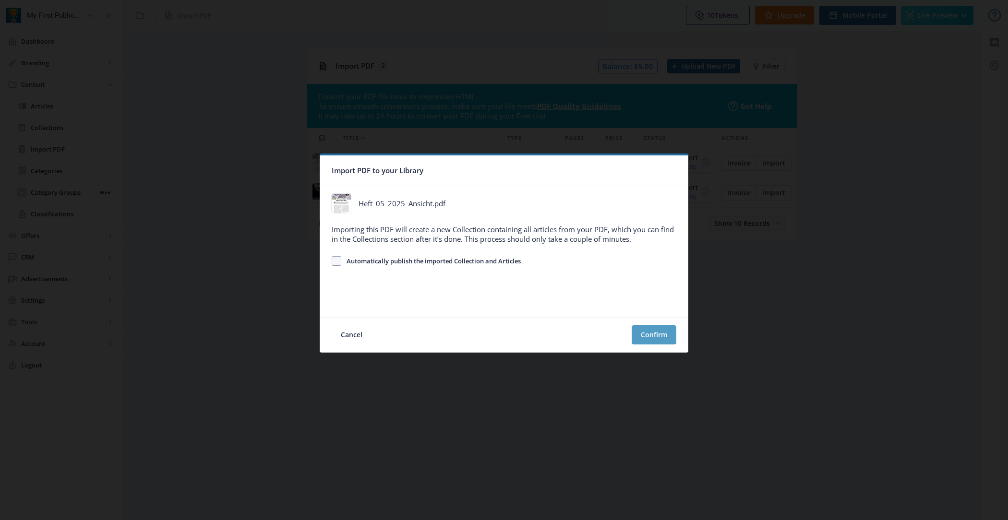  I want to click on button: Confirm, so click(654, 335).